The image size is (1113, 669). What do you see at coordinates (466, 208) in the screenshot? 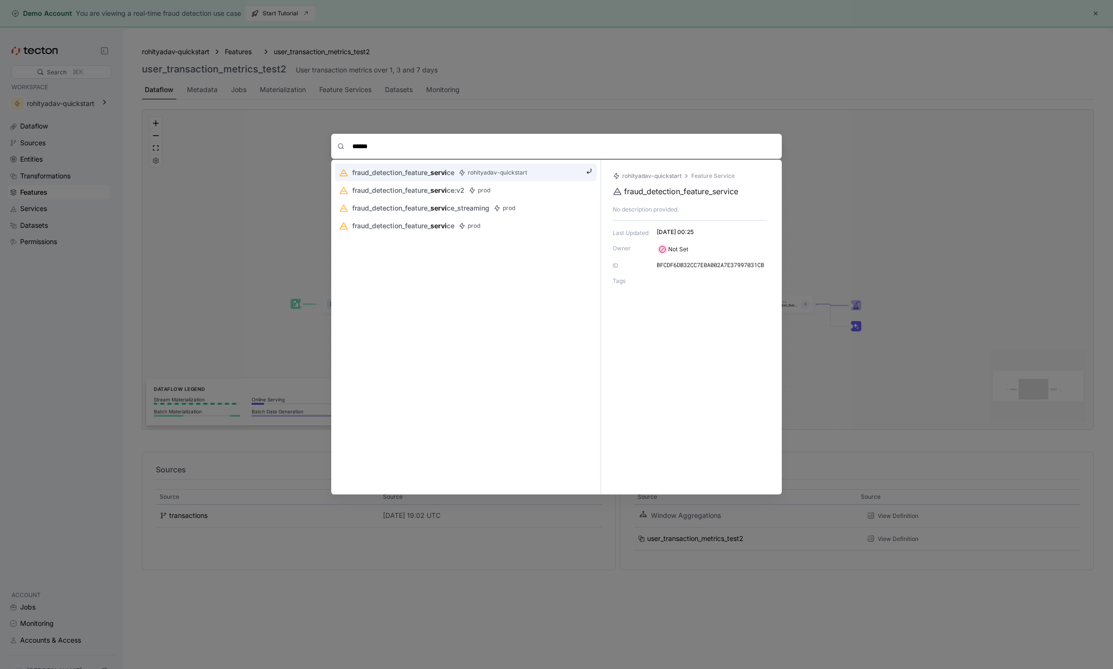
I see `button: fraud_detection_feature_ce_streamingprod` at bounding box center [466, 208].